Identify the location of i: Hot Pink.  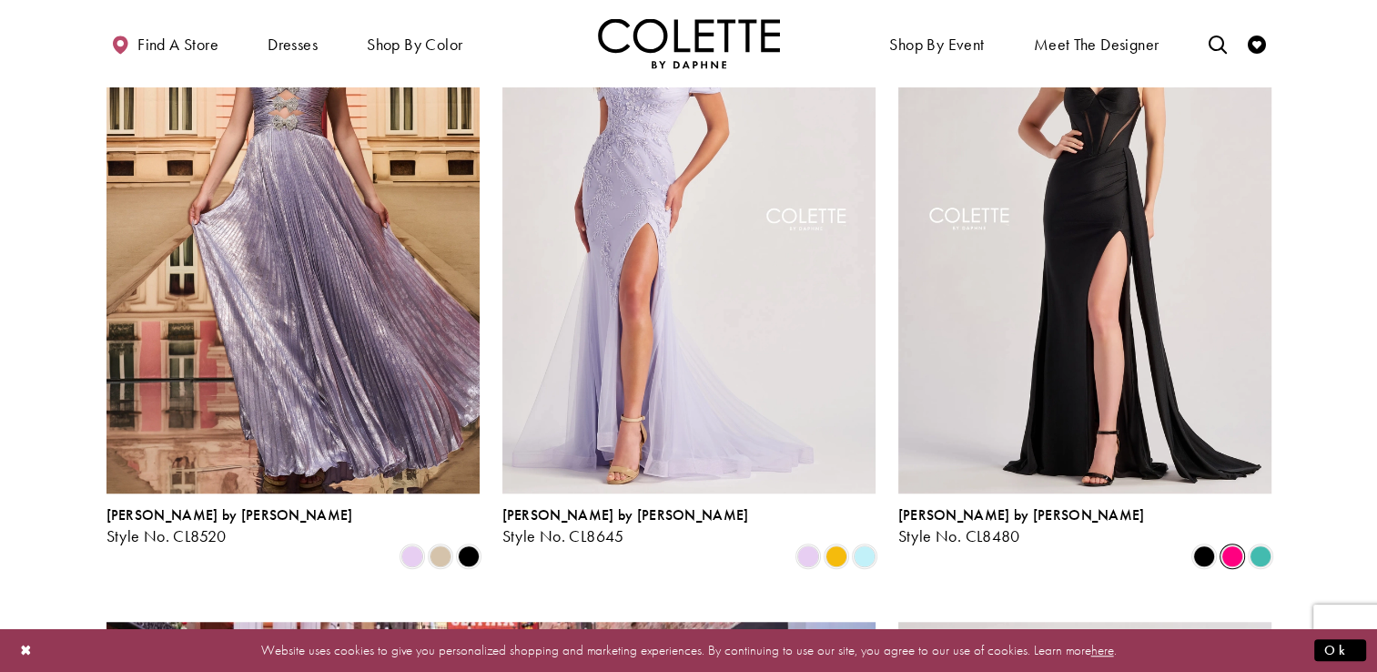
(1232, 556).